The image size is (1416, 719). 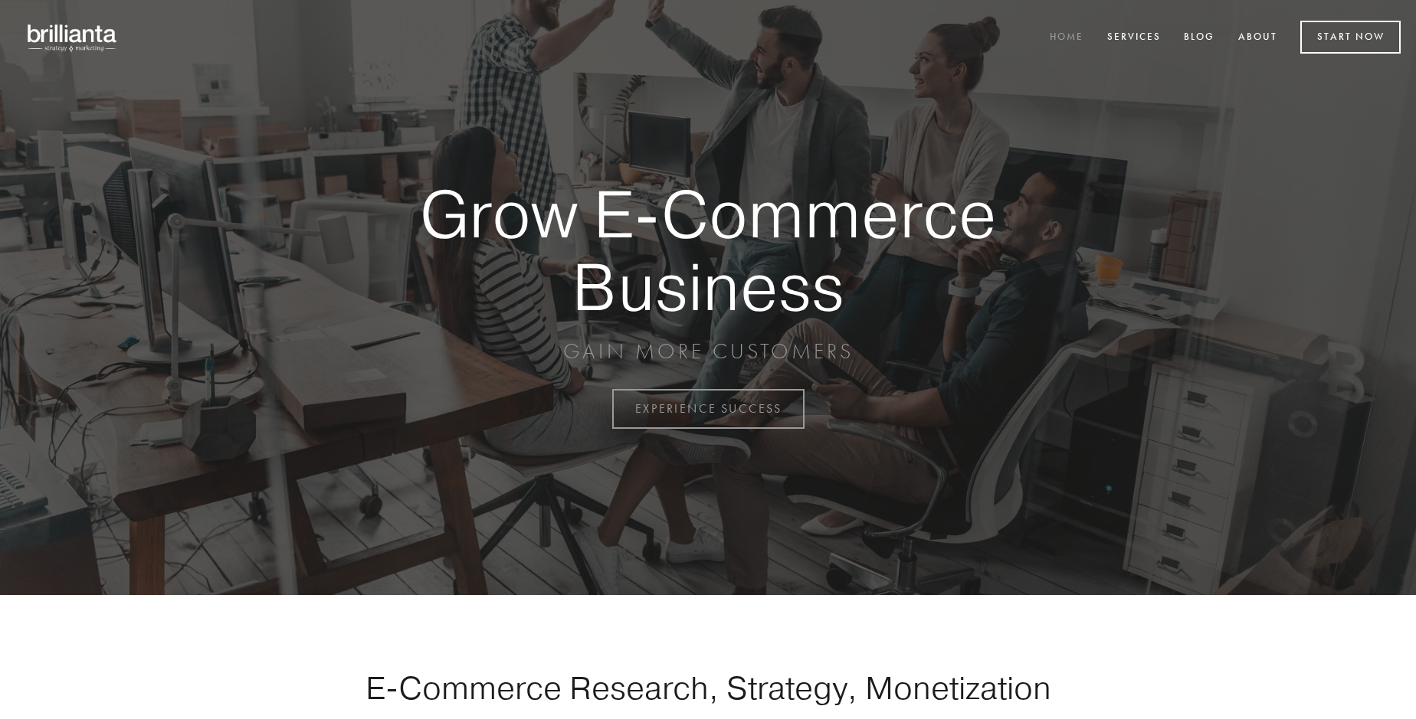 I want to click on a: Blog, so click(x=1199, y=38).